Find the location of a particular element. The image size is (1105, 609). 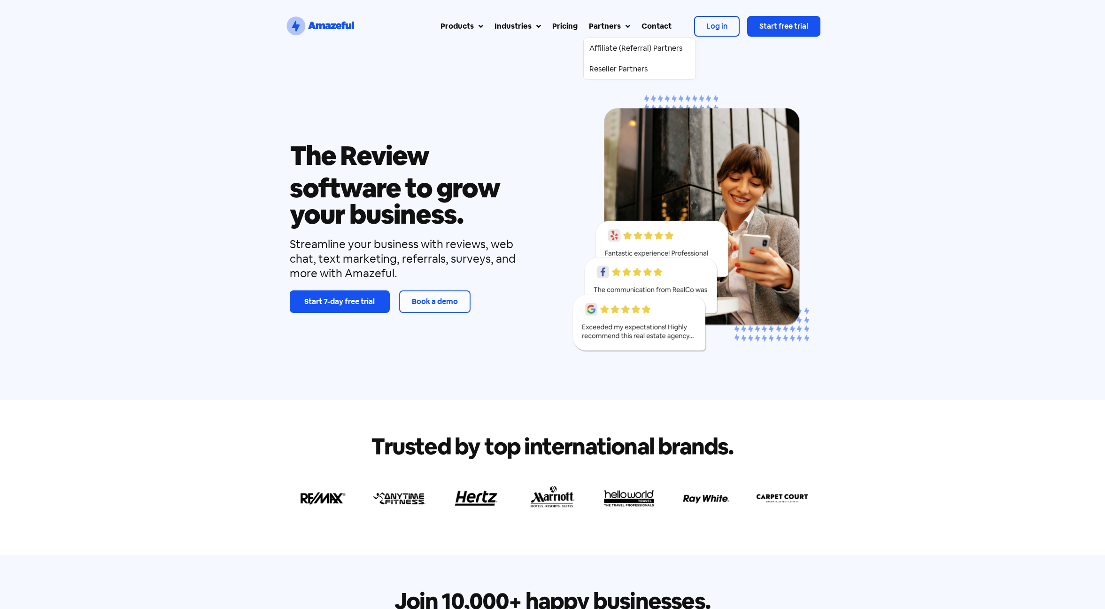

span: Log in is located at coordinates (717, 26).